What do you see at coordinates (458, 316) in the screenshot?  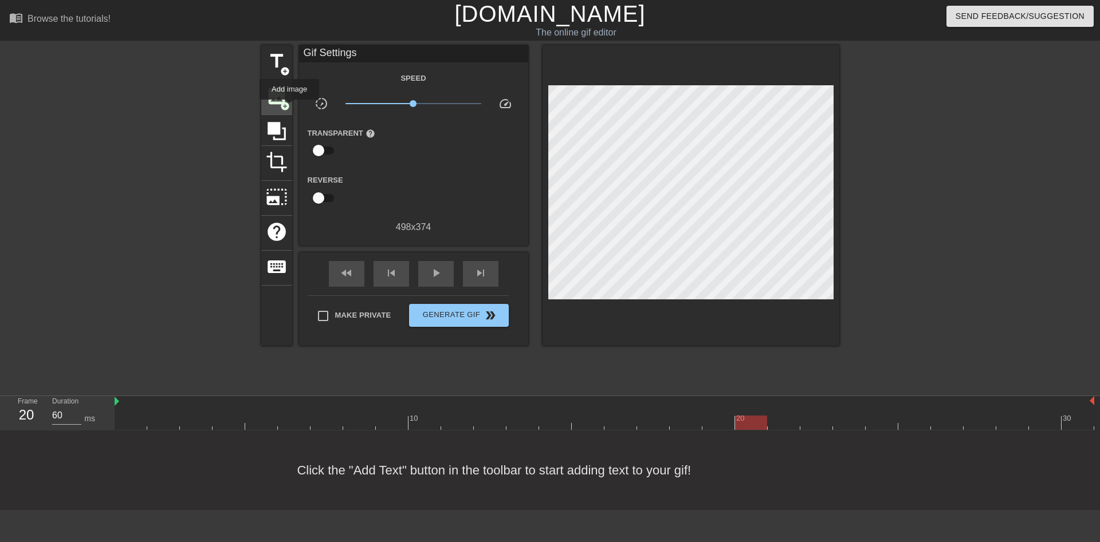 I see `button: Generate Gif` at bounding box center [458, 316].